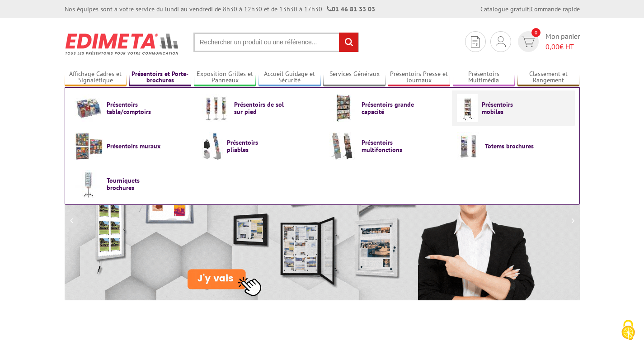 This screenshot has width=644, height=346. I want to click on a: Catalogue gratuit, so click(504, 9).